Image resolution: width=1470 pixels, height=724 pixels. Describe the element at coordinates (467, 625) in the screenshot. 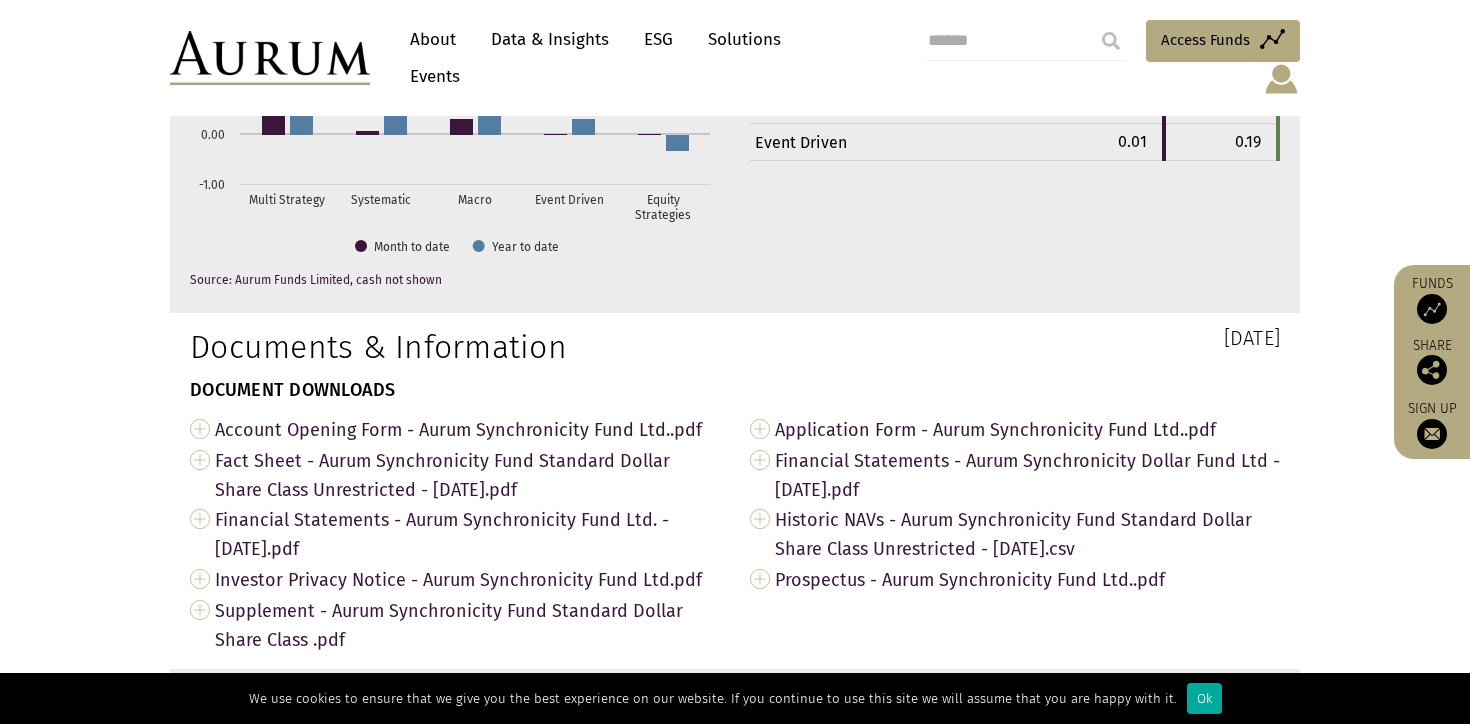

I see `span: Supplement - Aurum Synchronicity Fund Standard Dollar Share Class .pdf` at that location.